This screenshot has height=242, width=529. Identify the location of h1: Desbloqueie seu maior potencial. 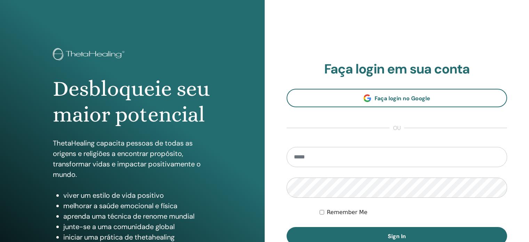
(132, 102).